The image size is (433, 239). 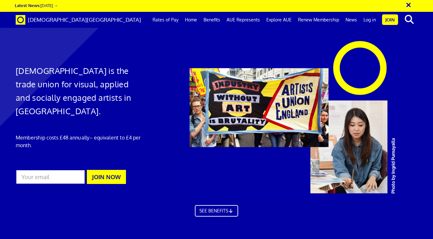 I want to click on a: Log in, so click(x=369, y=20).